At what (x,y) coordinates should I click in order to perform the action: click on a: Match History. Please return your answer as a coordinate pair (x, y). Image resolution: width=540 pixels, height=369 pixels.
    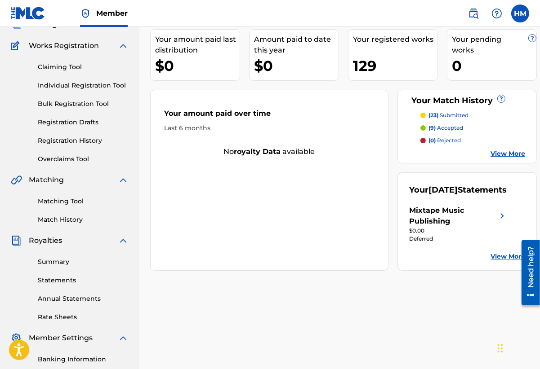
    Looking at the image, I should click on (83, 220).